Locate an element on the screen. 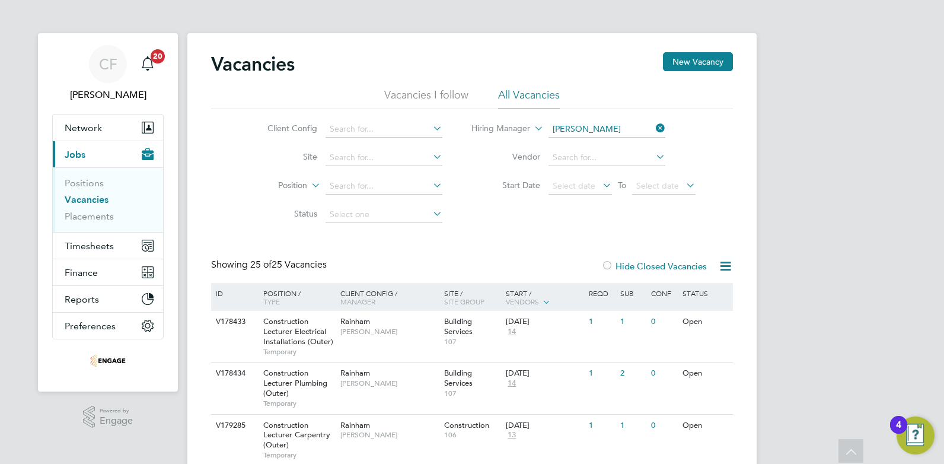  span: Site Group is located at coordinates (464, 301).